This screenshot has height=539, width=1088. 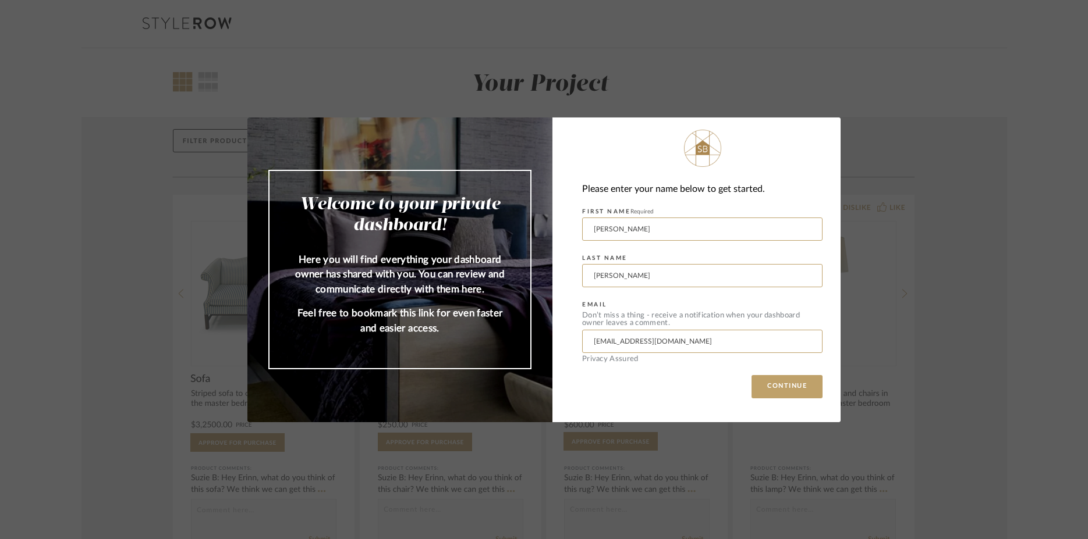 What do you see at coordinates (702, 229) in the screenshot?
I see `input: Enter First Name` at bounding box center [702, 229].